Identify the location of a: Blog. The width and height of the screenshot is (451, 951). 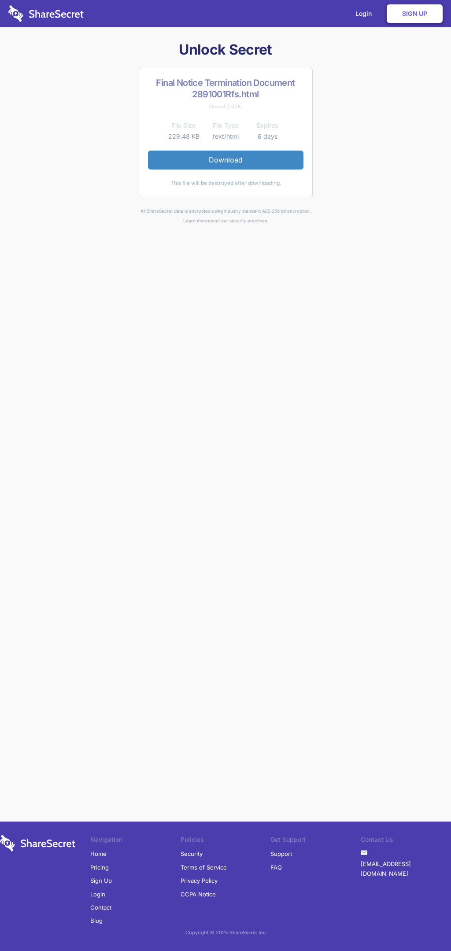
(96, 921).